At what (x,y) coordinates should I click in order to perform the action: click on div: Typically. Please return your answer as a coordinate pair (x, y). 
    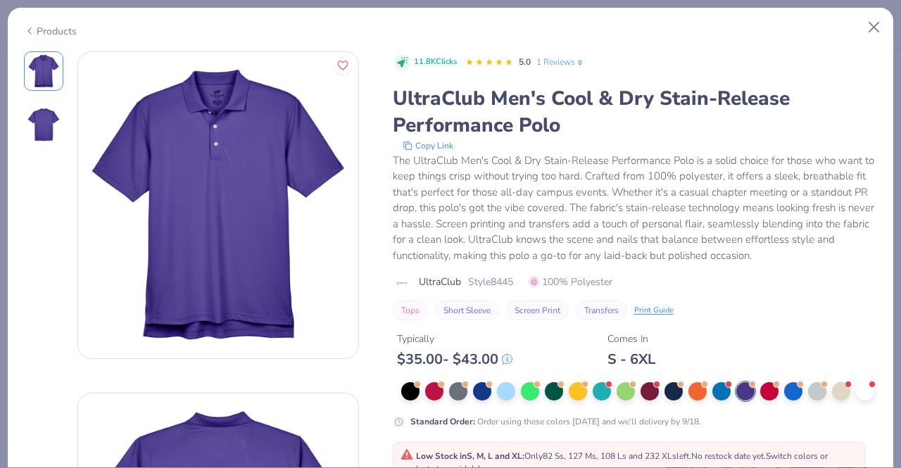
    Looking at the image, I should click on (454, 338).